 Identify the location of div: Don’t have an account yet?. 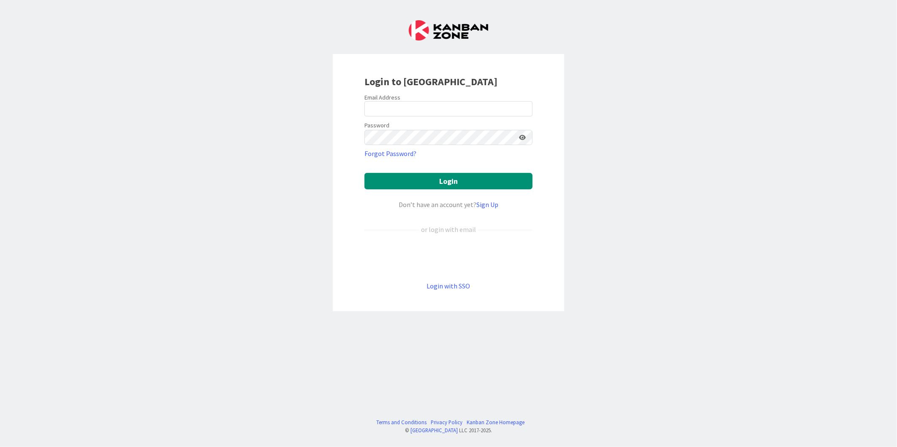
(448, 205).